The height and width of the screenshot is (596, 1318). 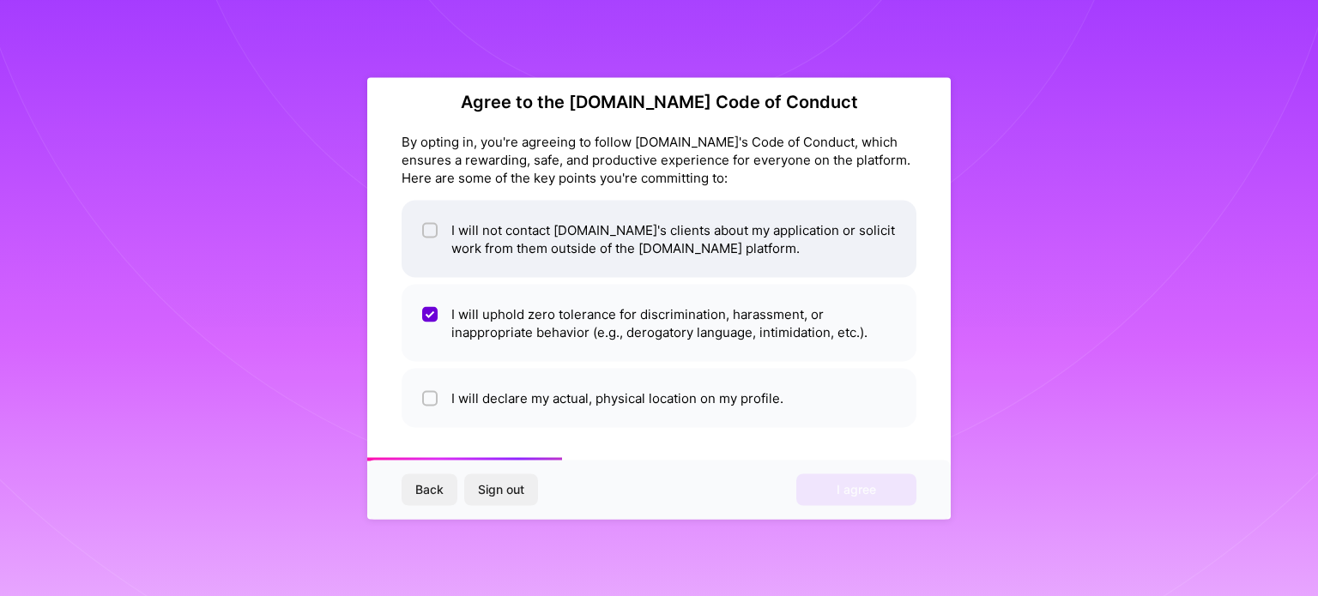 What do you see at coordinates (501, 490) in the screenshot?
I see `span: Sign out` at bounding box center [501, 490].